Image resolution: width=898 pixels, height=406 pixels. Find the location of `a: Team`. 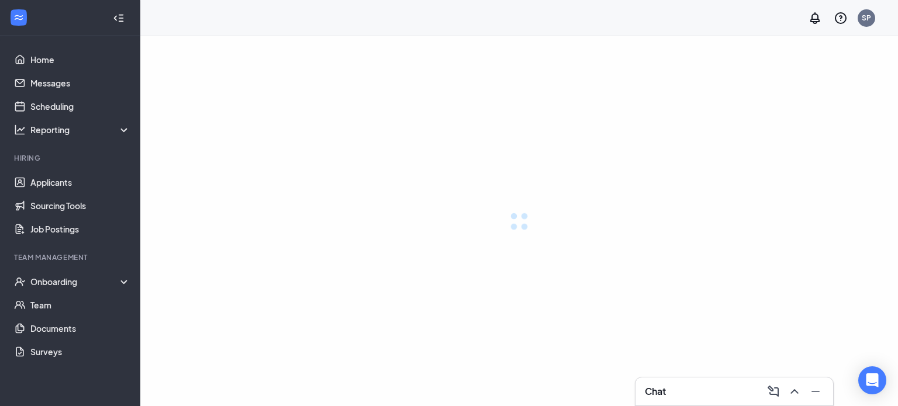

a: Team is located at coordinates (80, 305).